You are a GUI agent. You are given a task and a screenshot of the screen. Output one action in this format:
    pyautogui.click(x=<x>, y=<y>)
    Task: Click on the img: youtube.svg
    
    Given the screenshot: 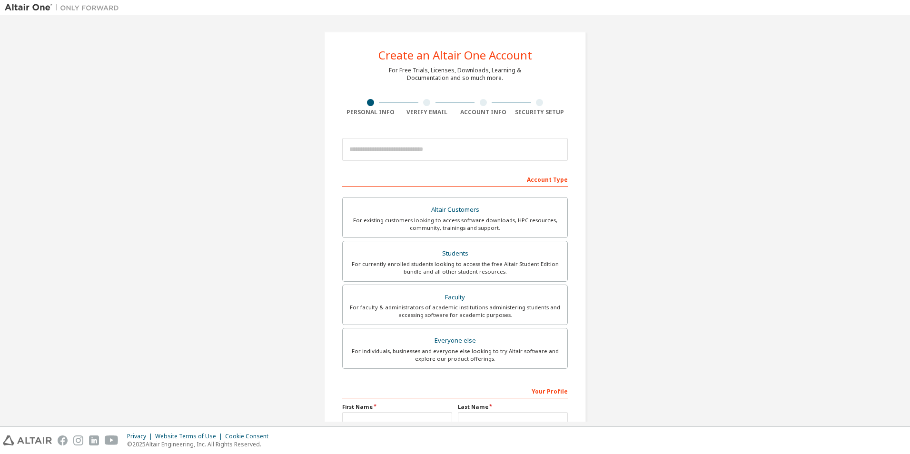 What is the action you would take?
    pyautogui.click(x=111, y=440)
    